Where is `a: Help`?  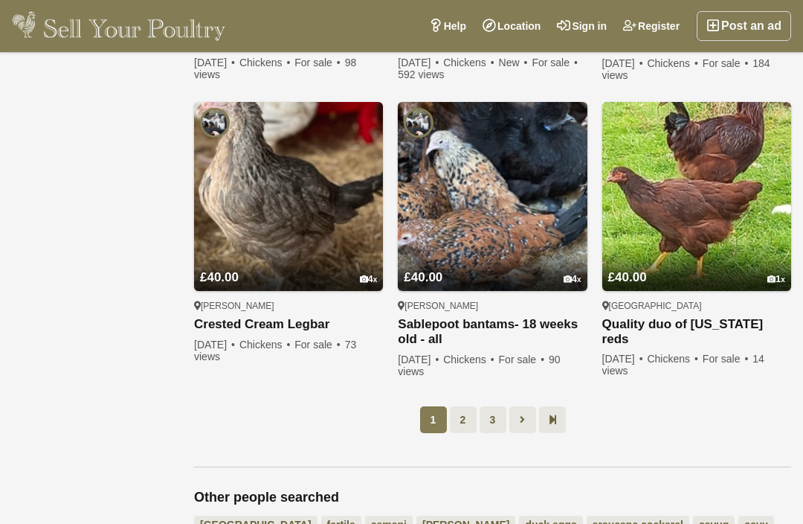
a: Help is located at coordinates (448, 26).